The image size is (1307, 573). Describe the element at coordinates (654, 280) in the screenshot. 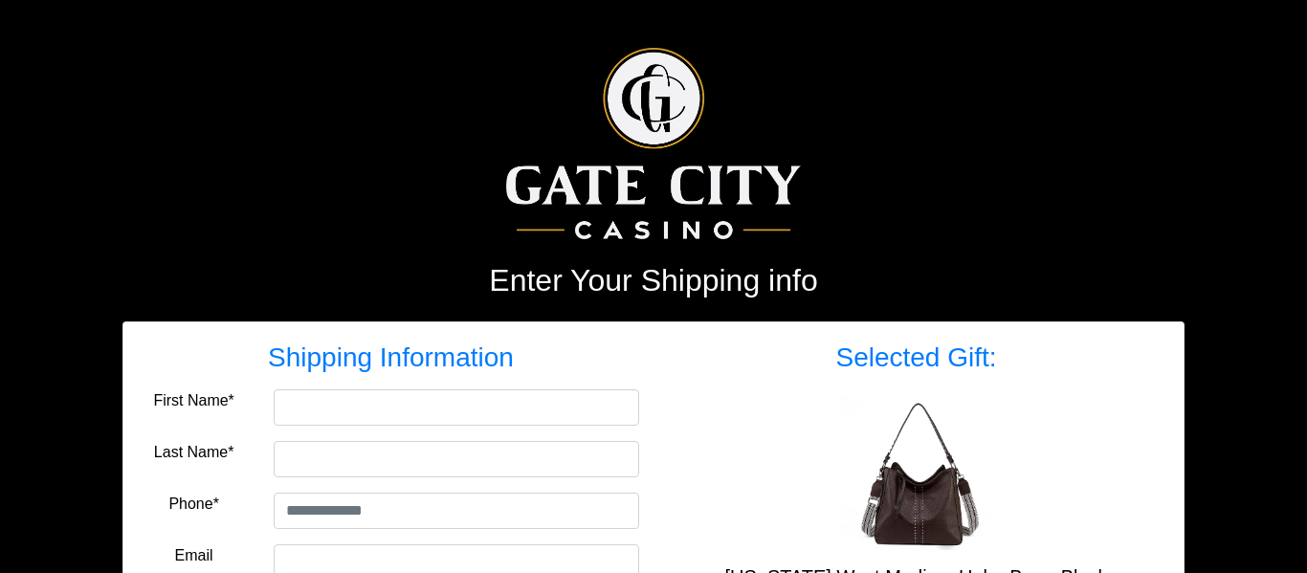

I see `h2: Enter Your Shipping info` at that location.